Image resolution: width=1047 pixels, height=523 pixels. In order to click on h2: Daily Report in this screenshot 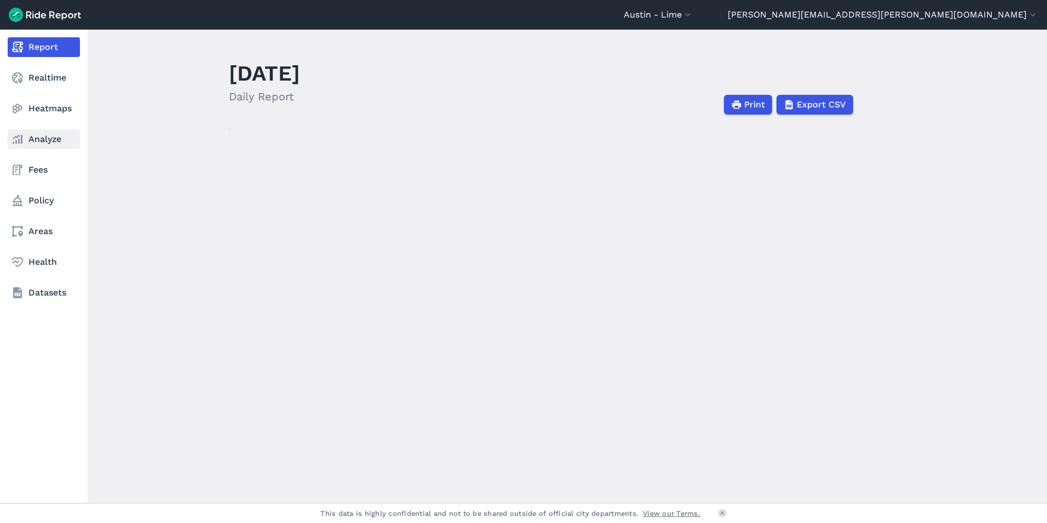, I will do `click(265, 96)`.